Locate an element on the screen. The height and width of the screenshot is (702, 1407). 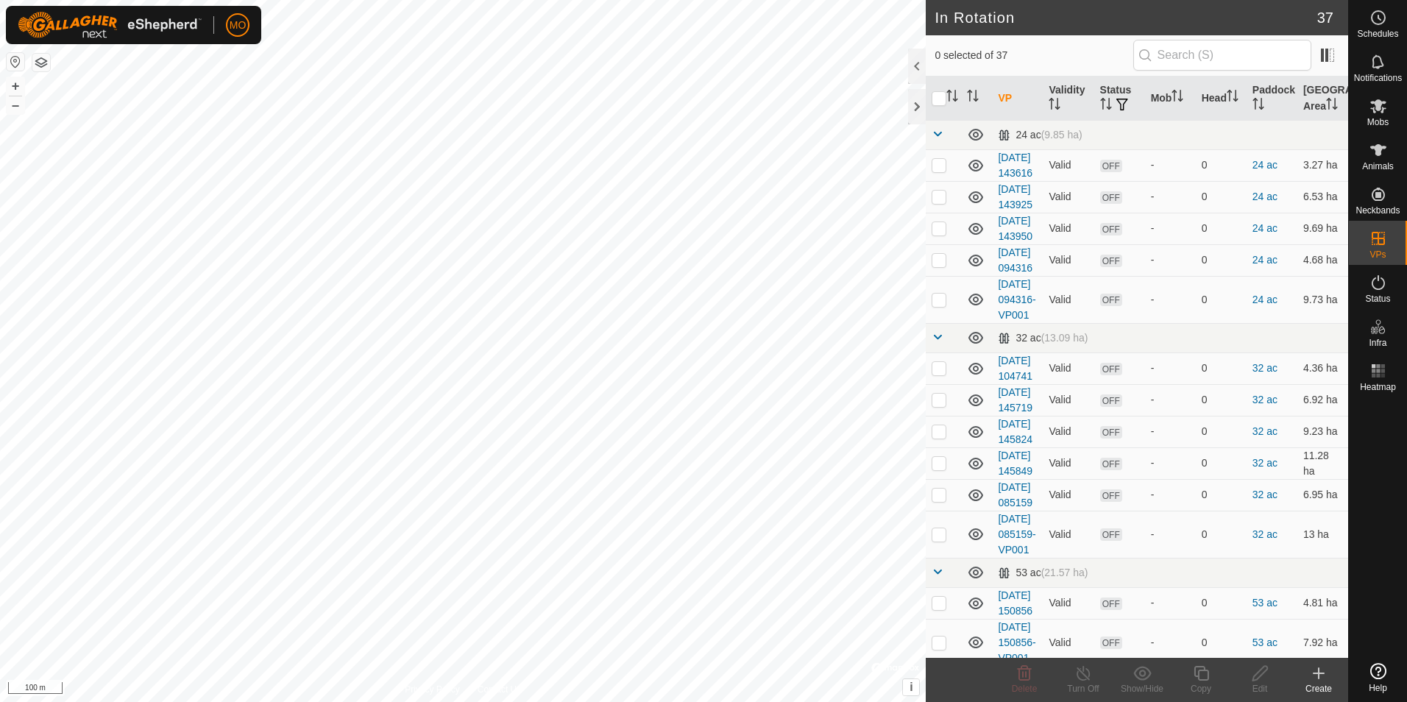
th: VP is located at coordinates (1017, 99).